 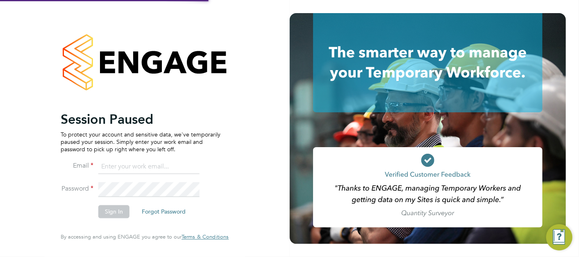 What do you see at coordinates (163, 212) in the screenshot?
I see `button: Forgot Password` at bounding box center [163, 212].